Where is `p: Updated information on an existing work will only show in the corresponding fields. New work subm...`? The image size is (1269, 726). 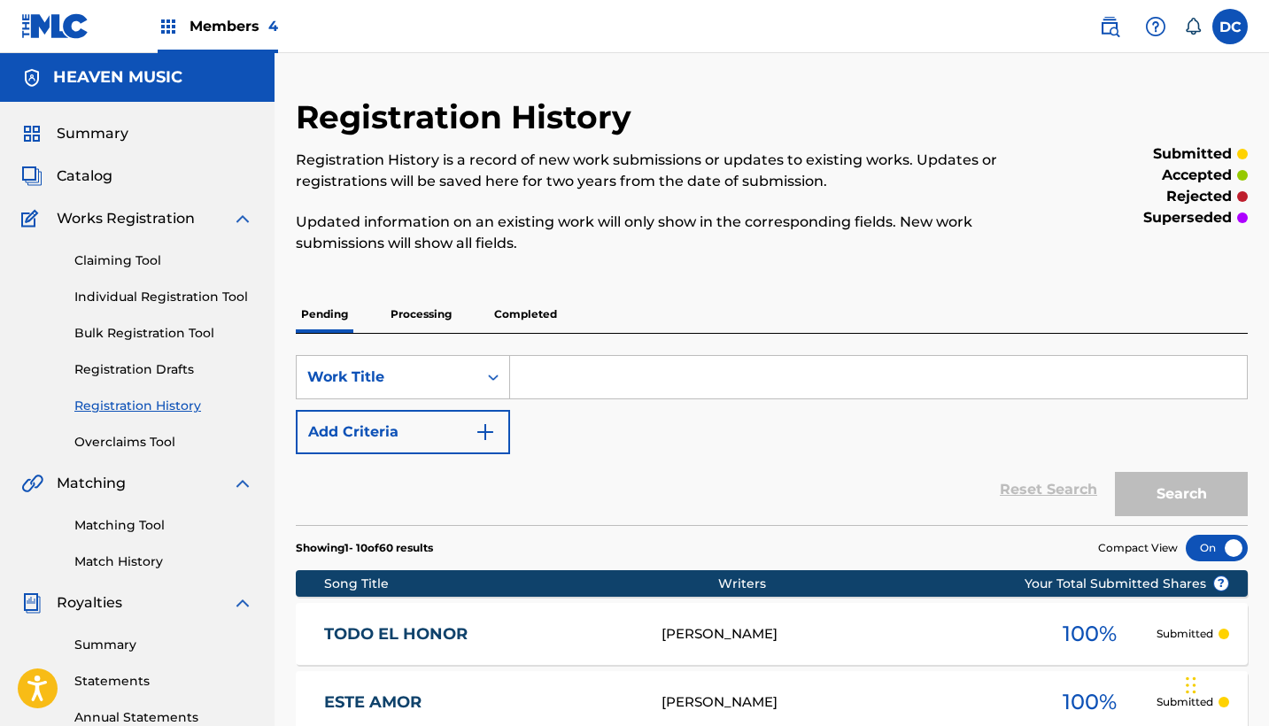 p: Updated information on an existing work will only show in the corresponding fields. New work subm... is located at coordinates (662, 233).